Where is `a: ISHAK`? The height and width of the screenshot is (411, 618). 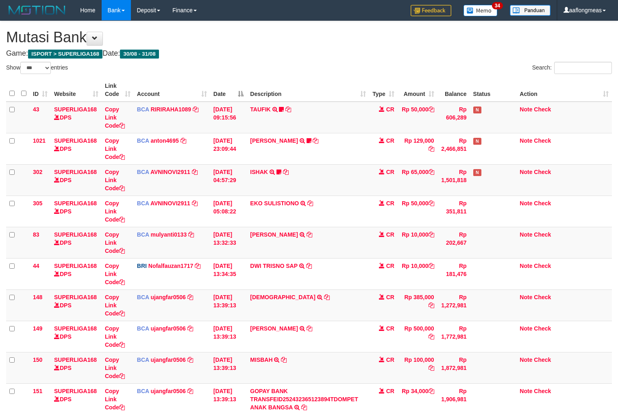
a: ISHAK is located at coordinates (259, 172).